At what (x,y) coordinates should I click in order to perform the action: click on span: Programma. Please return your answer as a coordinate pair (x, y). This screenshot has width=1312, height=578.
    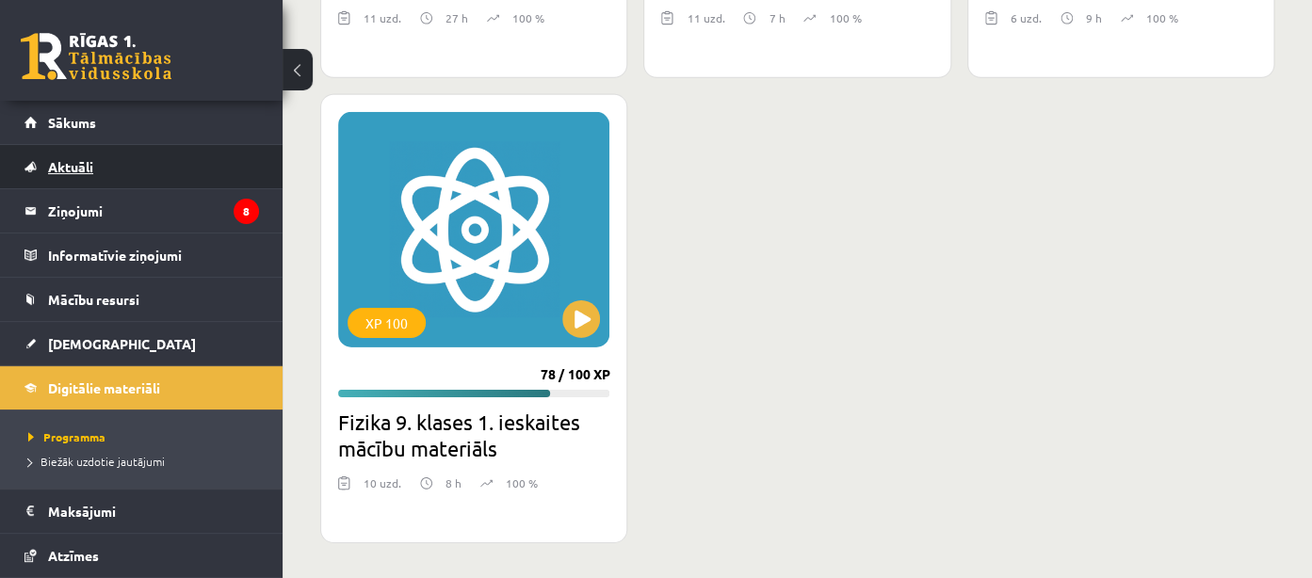
    Looking at the image, I should click on (67, 437).